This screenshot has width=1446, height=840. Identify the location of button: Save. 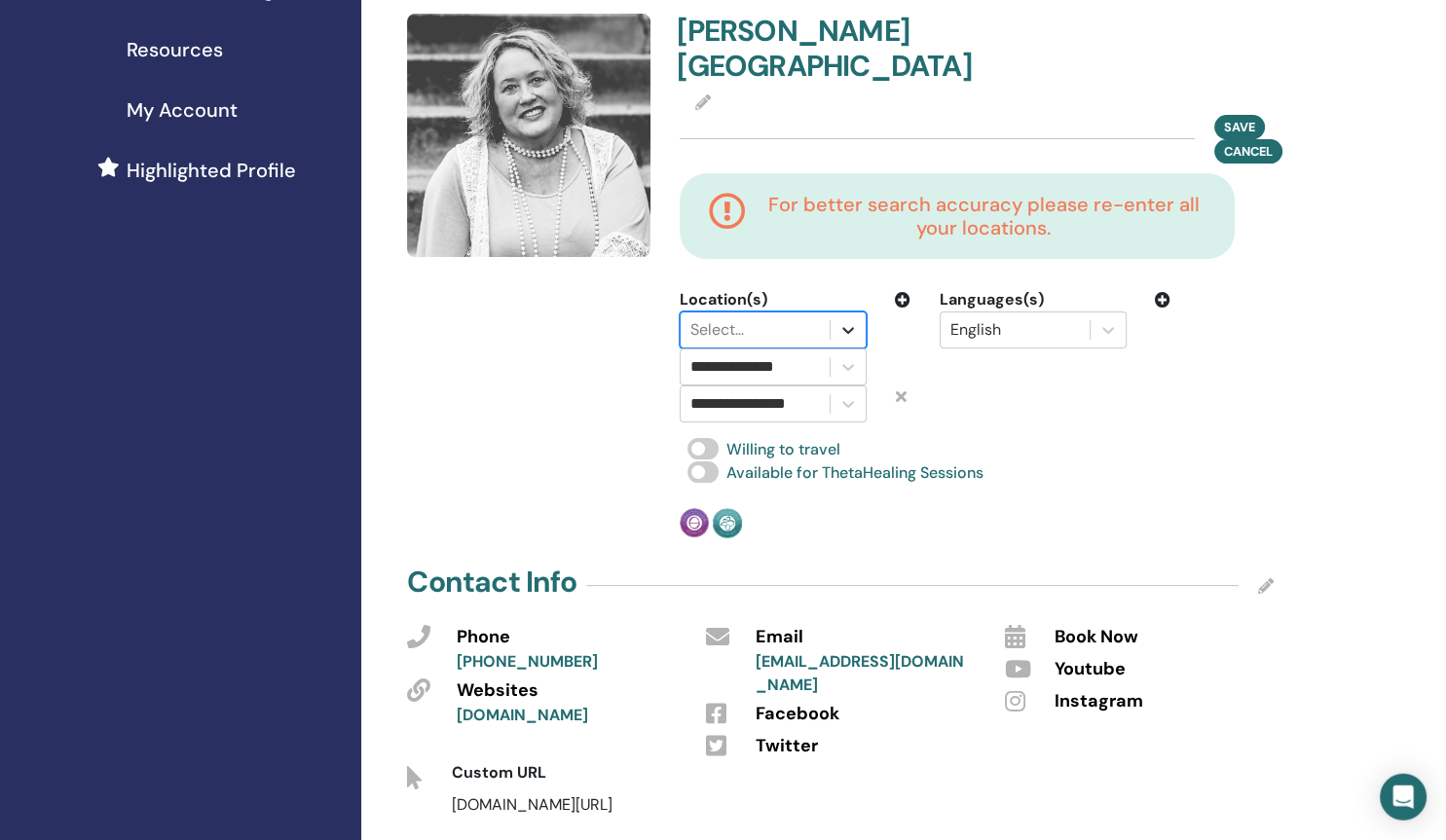
(1239, 127).